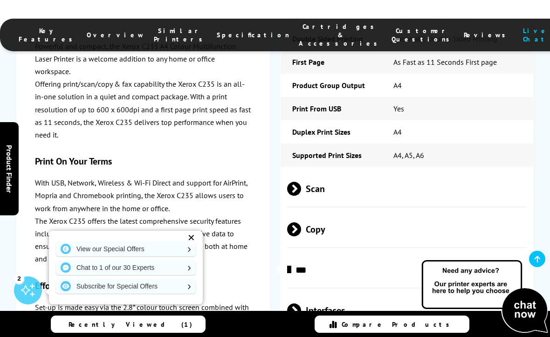 Image resolution: width=550 pixels, height=337 pixels. Describe the element at coordinates (143, 110) in the screenshot. I see `p: Offering print/scan/copy & fax capability the Xerox C235 is an all-in-one solution in a quiet and...` at that location.